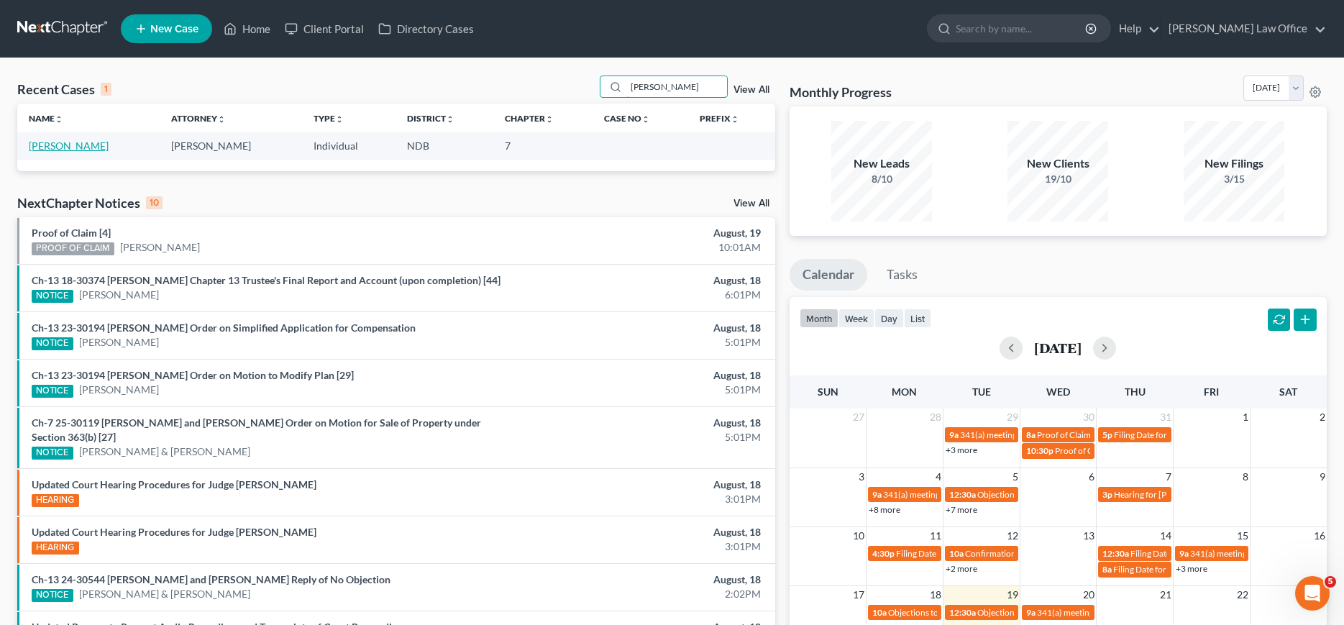 The height and width of the screenshot is (625, 1344). I want to click on span: Fri, so click(1211, 391).